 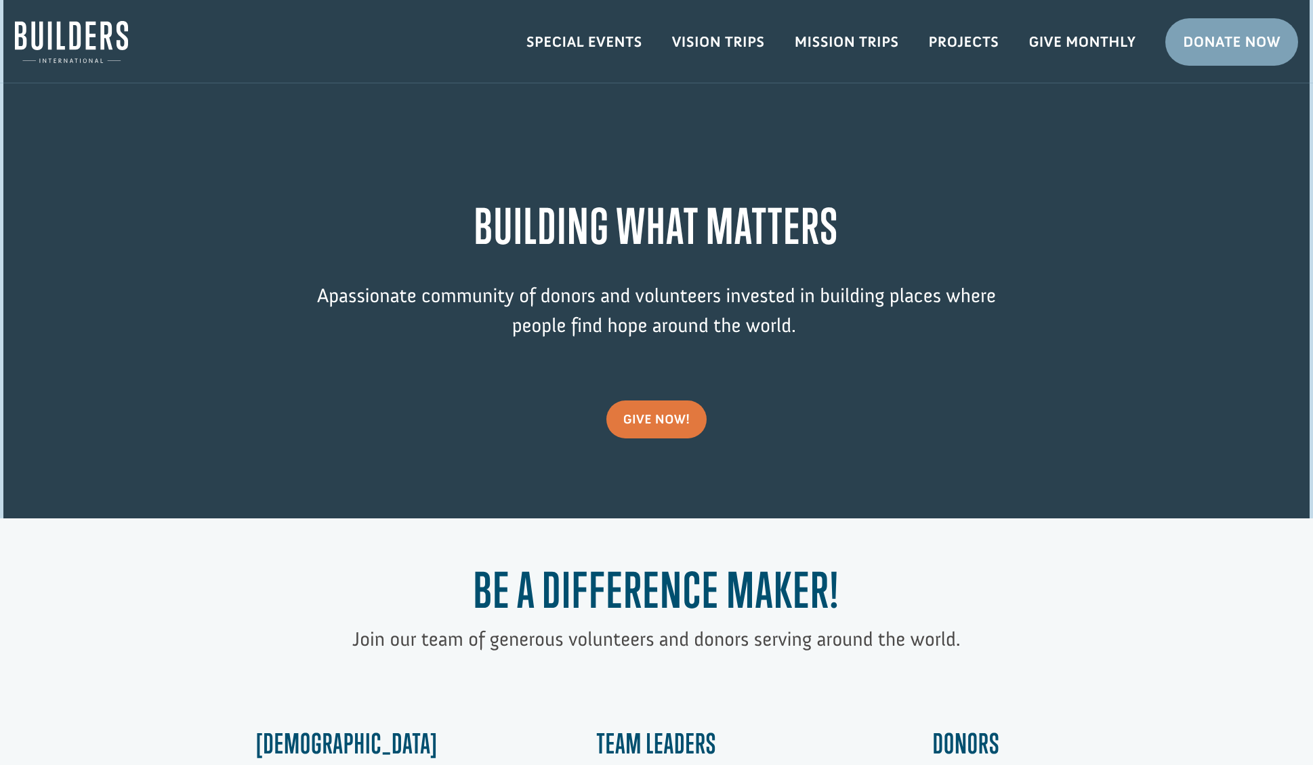 I want to click on span: Join our team of generous volunteers and donors serving around the world., so click(x=656, y=639).